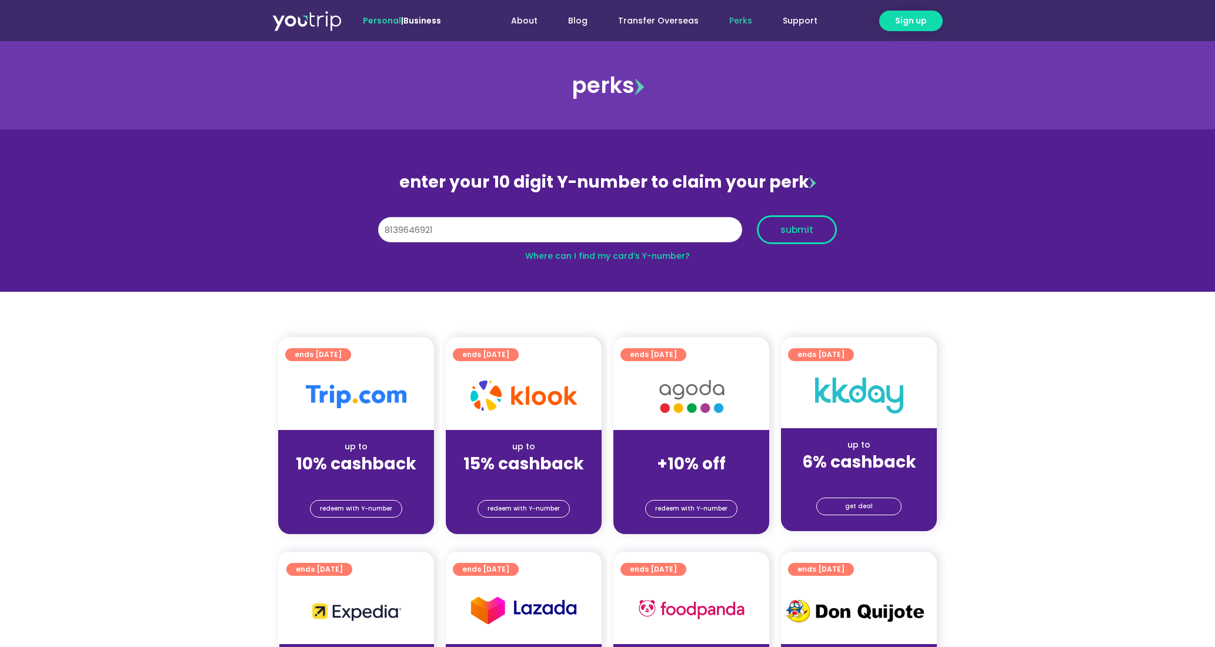 The image size is (1215, 647). Describe the element at coordinates (658, 21) in the screenshot. I see `a: Transfer Overseas` at that location.